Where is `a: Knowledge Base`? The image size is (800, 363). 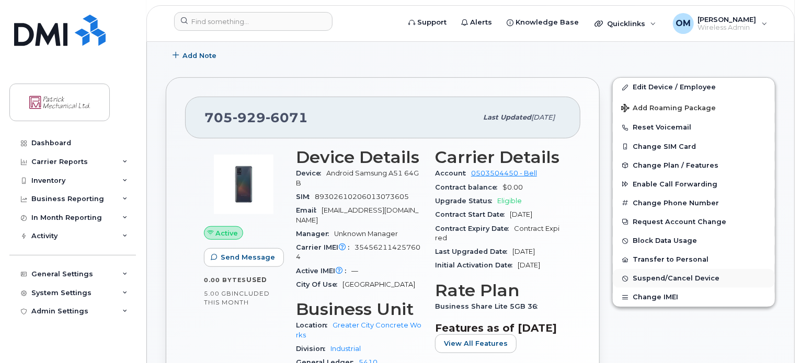
a: Knowledge Base is located at coordinates (543, 22).